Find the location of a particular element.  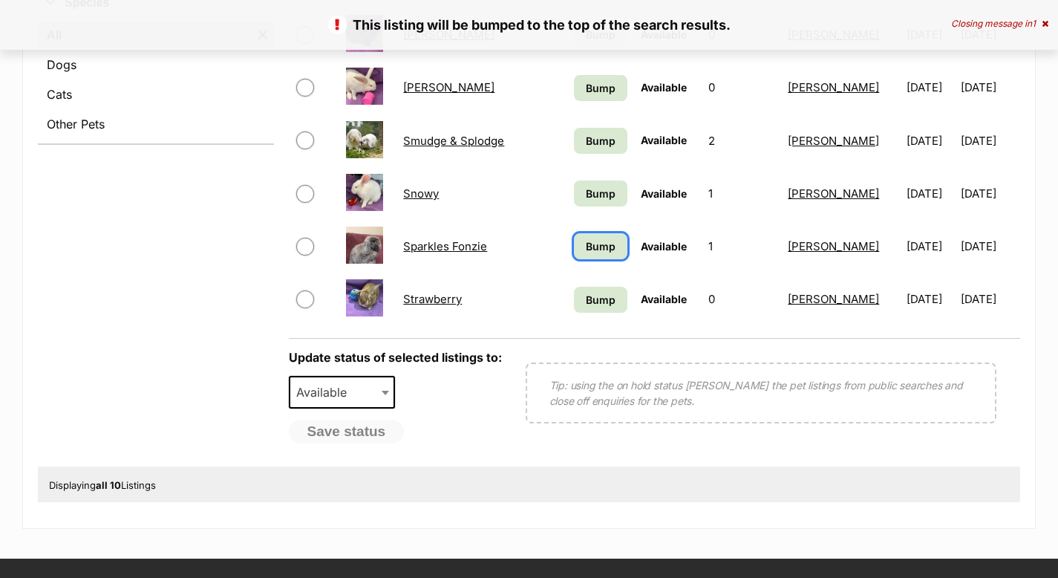

div: Closing message in is located at coordinates (1000, 24).